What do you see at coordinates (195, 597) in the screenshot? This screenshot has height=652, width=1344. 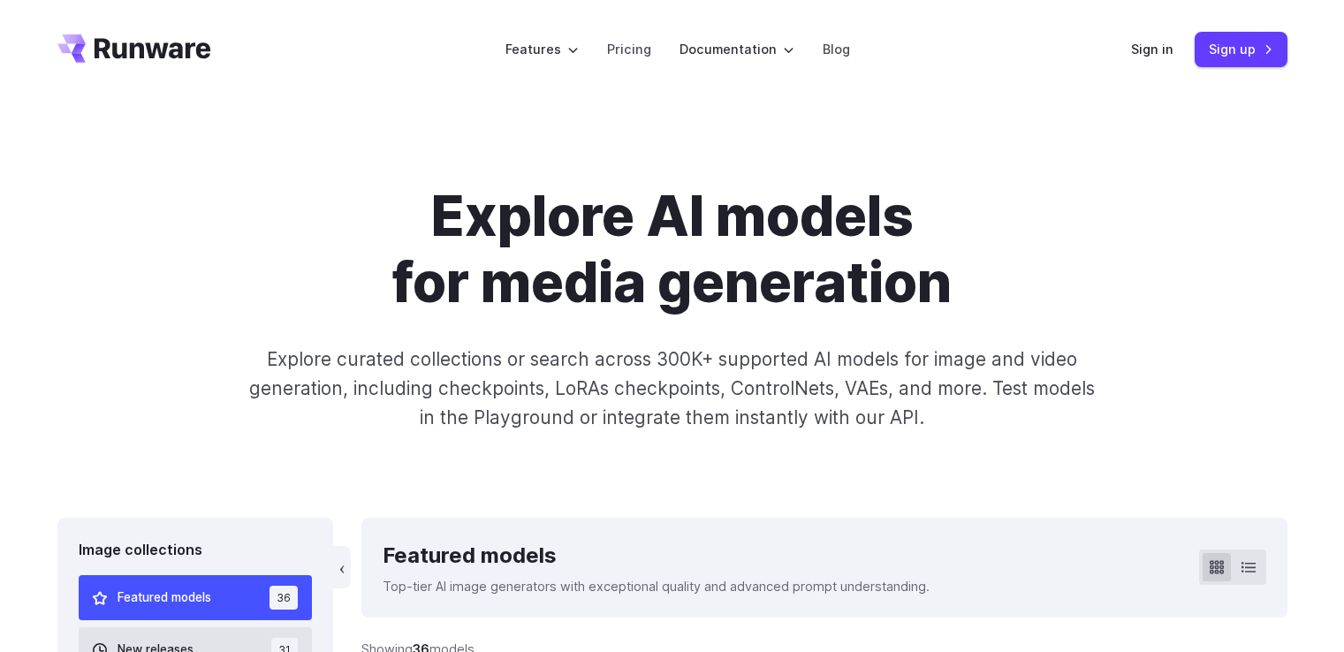 I see `button: Featured models 36` at bounding box center [195, 597].